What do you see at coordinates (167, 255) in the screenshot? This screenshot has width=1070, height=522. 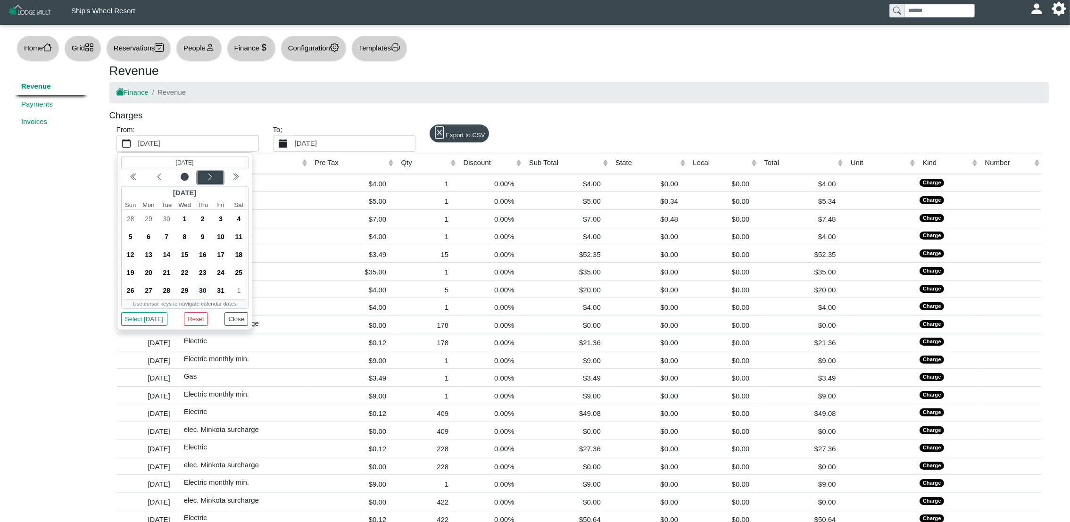 I see `div: 10/14/2025` at bounding box center [167, 255].